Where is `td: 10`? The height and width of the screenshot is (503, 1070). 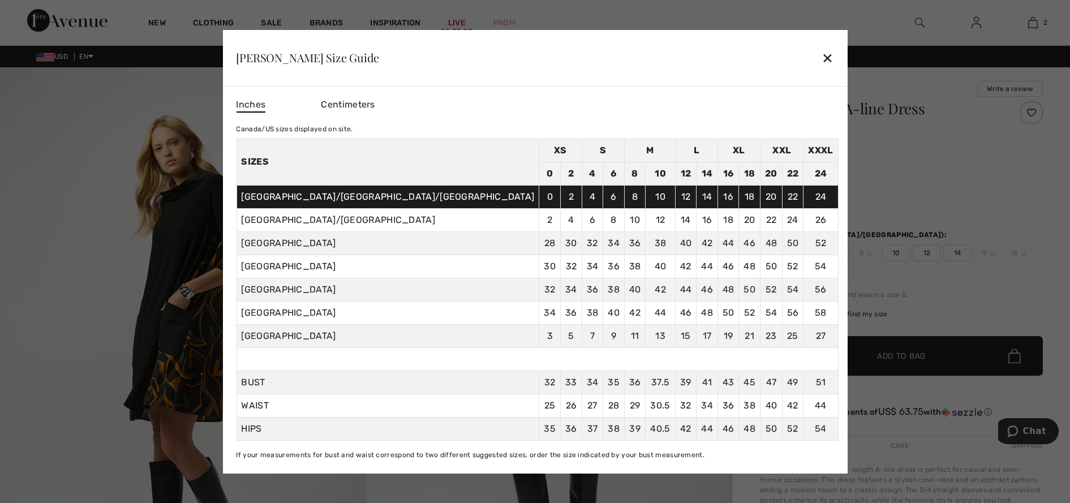 td: 10 is located at coordinates (661, 196).